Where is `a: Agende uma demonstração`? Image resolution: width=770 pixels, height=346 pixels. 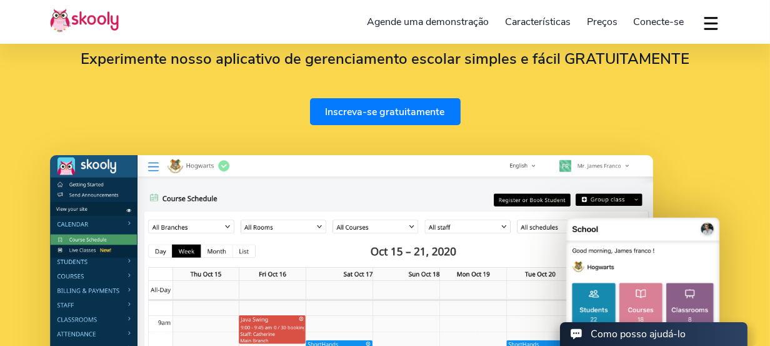 a: Agende uma demonstração is located at coordinates (428, 22).